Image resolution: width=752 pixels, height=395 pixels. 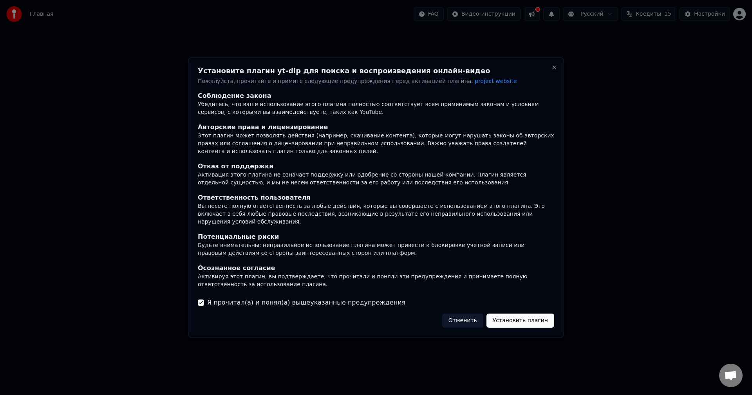 What do you see at coordinates (376, 81) in the screenshot?
I see `p: Пожалуйста, прочитайте и примите следующие предупреждения перед активацией плагина.` at bounding box center [376, 81].